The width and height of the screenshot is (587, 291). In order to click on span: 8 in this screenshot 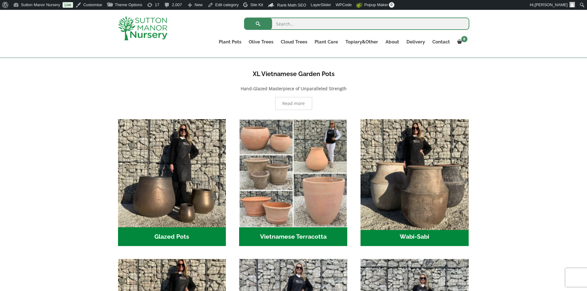, I will do `click(464, 39)`.